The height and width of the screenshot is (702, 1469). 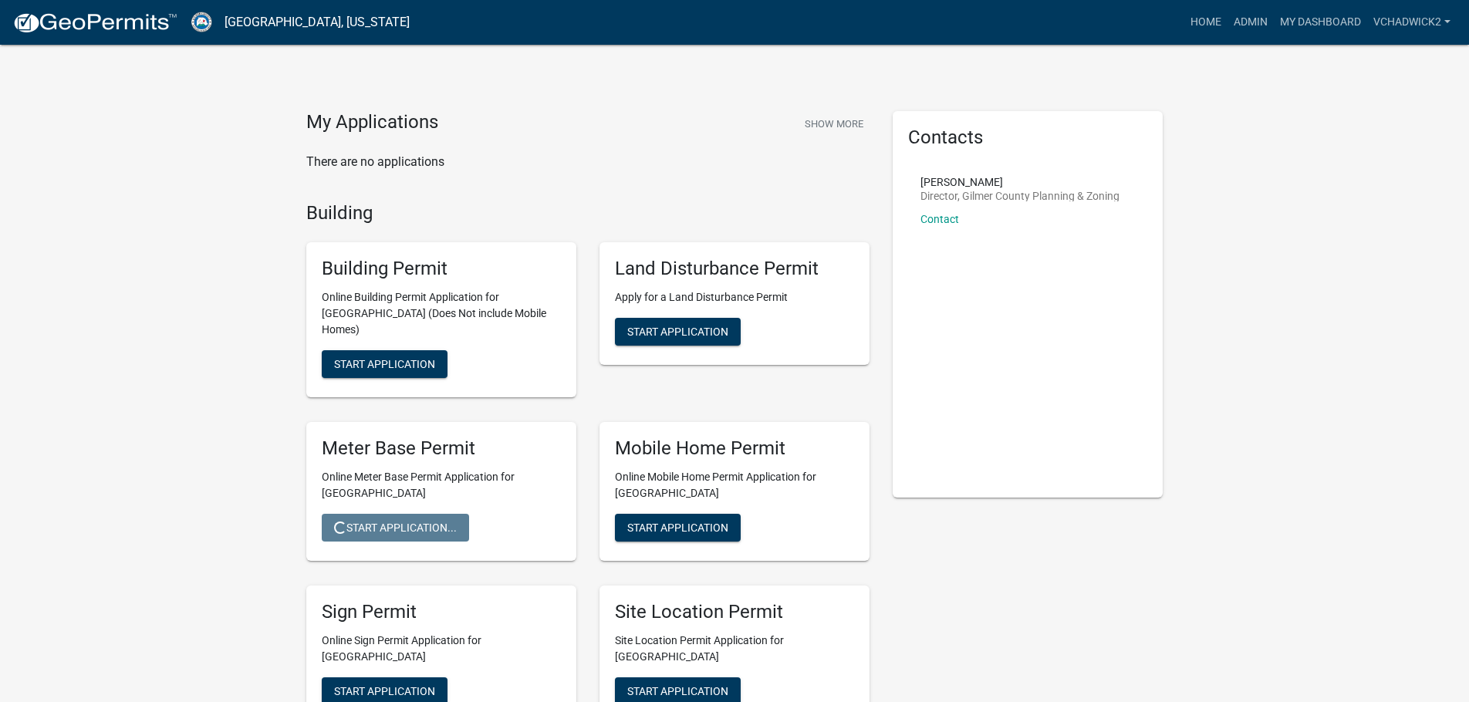 I want to click on h5: Sign Permit, so click(x=441, y=612).